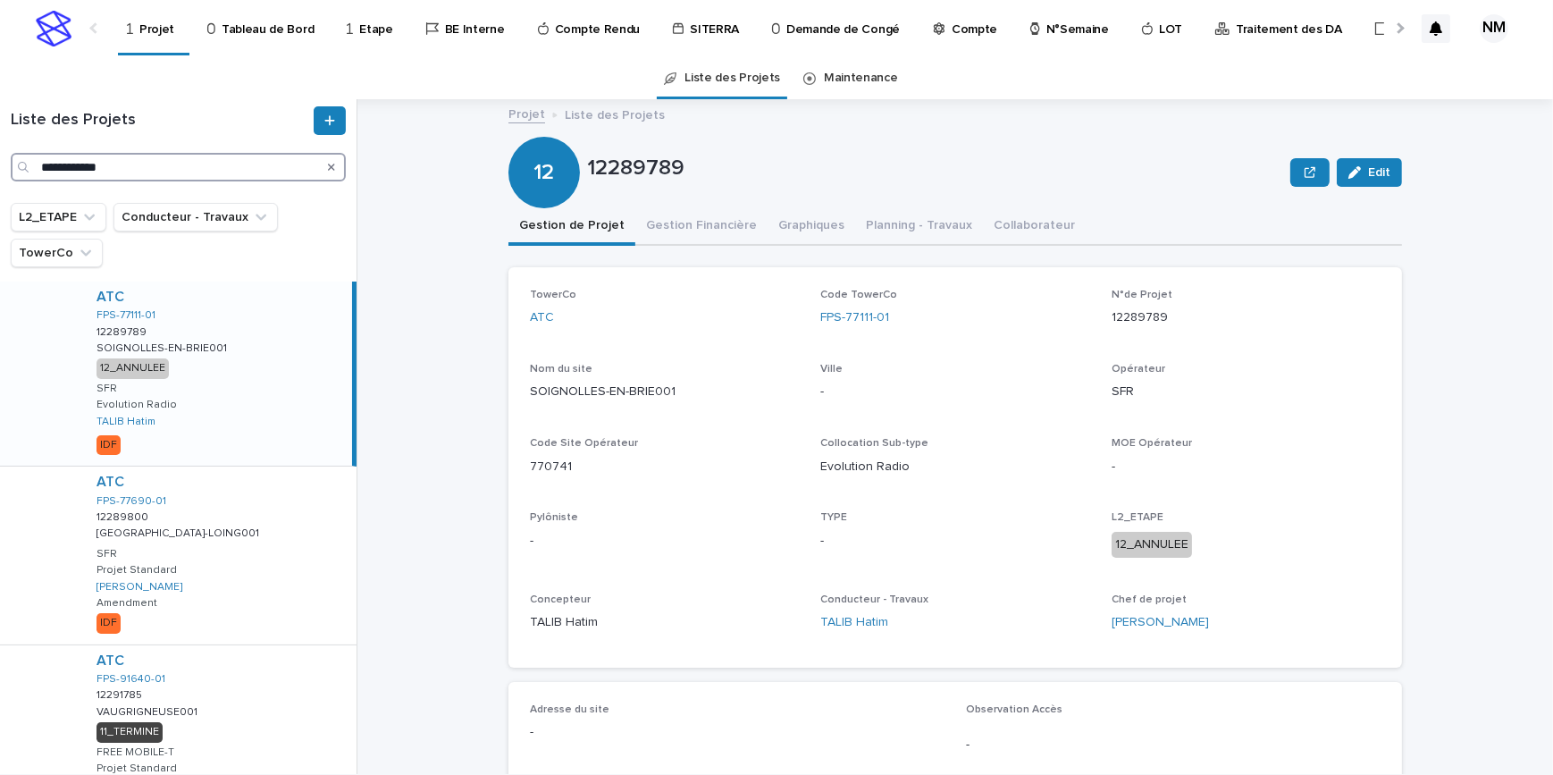 This screenshot has height=775, width=1553. What do you see at coordinates (811, 227) in the screenshot?
I see `button: Graphiques` at bounding box center [811, 227].